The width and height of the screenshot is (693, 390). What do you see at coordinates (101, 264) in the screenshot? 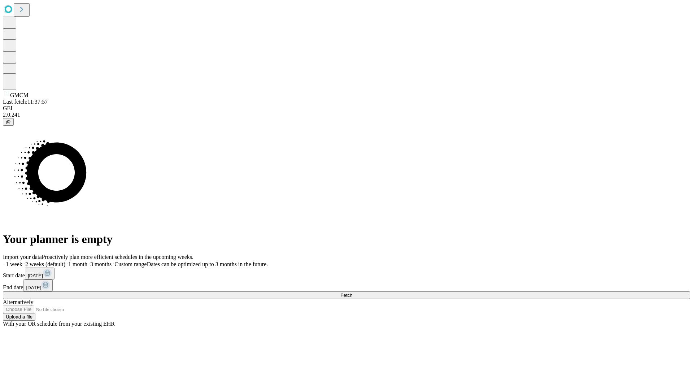
I see `span: 3 months` at bounding box center [101, 264].